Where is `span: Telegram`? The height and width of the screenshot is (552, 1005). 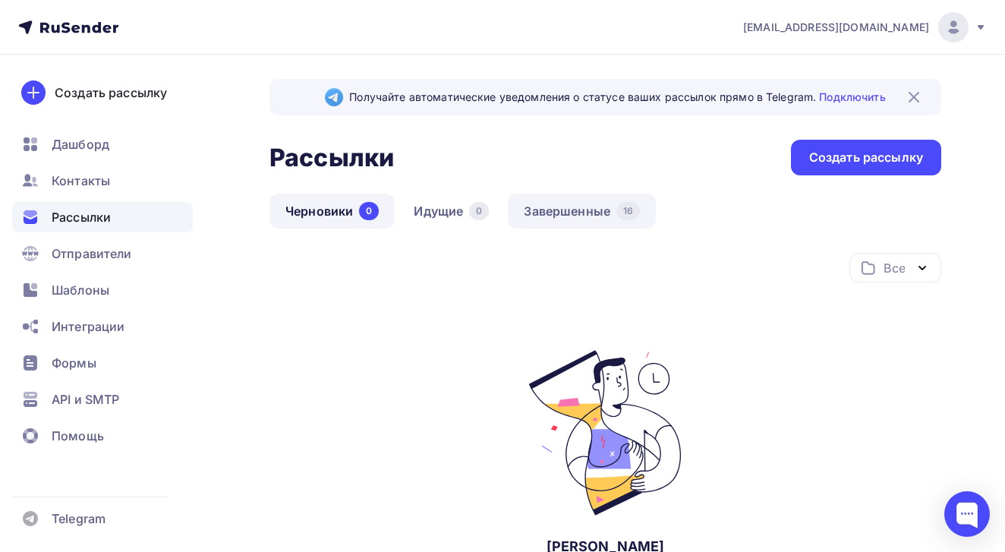
span: Telegram is located at coordinates (78, 518).